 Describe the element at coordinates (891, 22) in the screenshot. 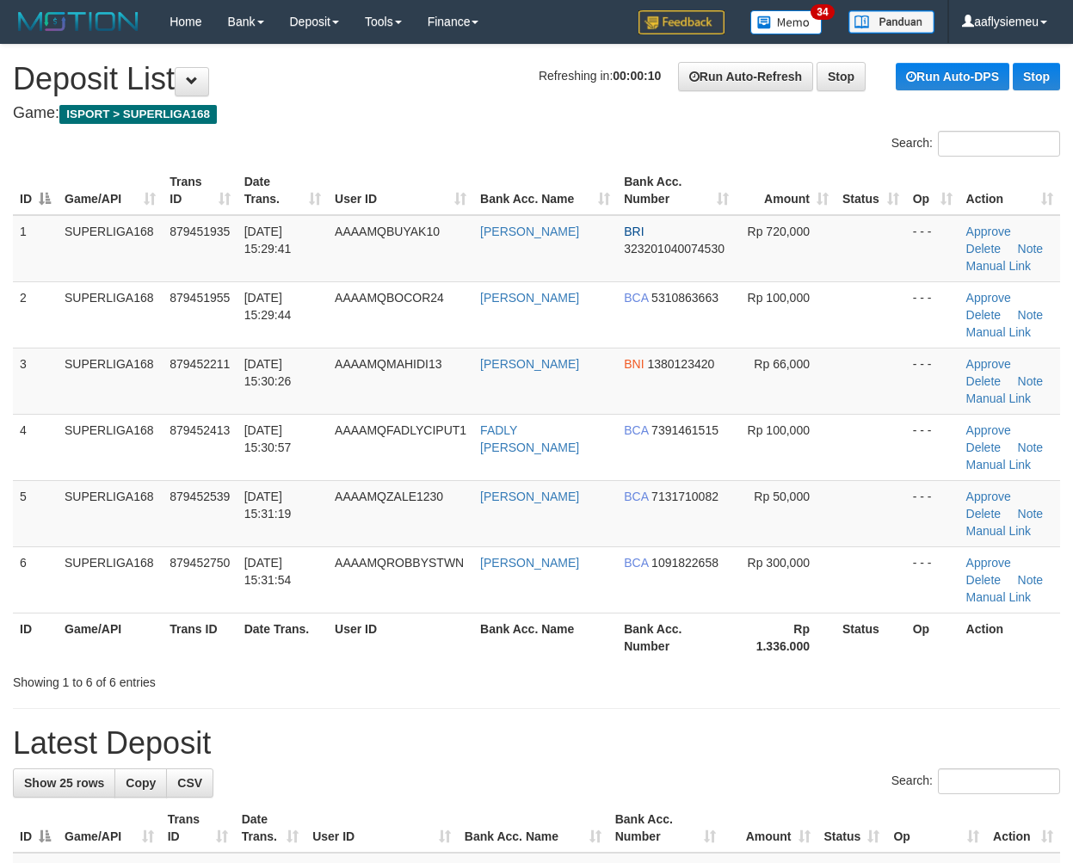

I see `img: panduan.png` at that location.